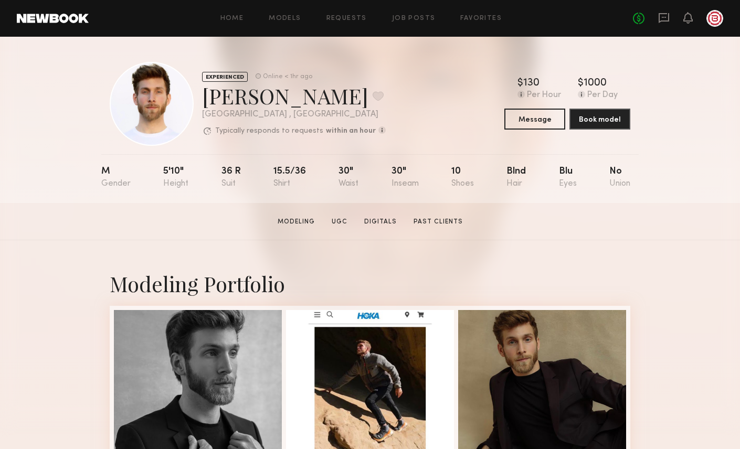 The height and width of the screenshot is (449, 740). What do you see at coordinates (480, 18) in the screenshot?
I see `a: Favorites` at bounding box center [480, 18].